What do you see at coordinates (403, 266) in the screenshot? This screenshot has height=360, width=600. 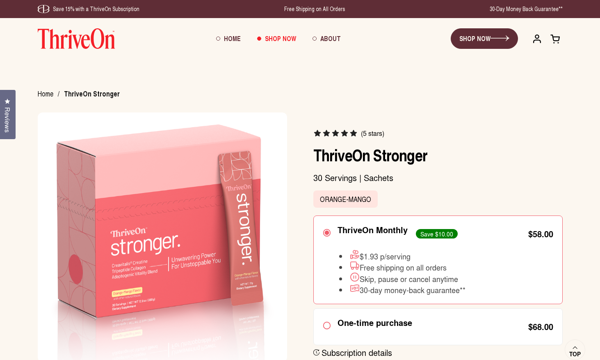 I see `li: Free shipping on all orders` at bounding box center [403, 266].